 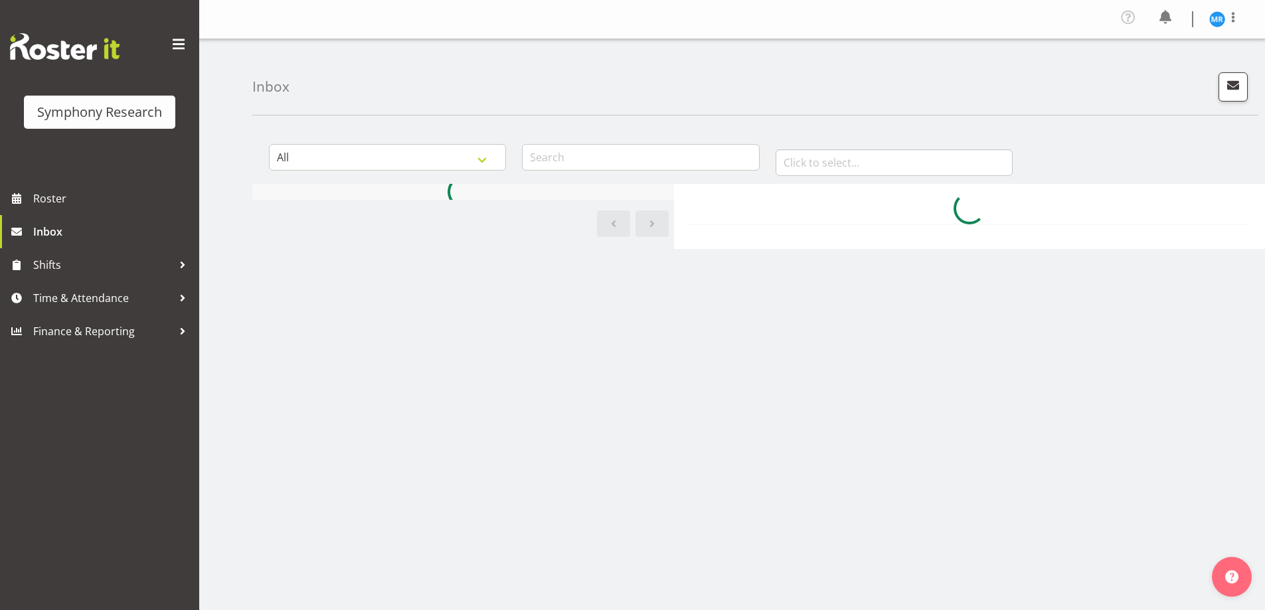 What do you see at coordinates (103, 265) in the screenshot?
I see `span: Shifts` at bounding box center [103, 265].